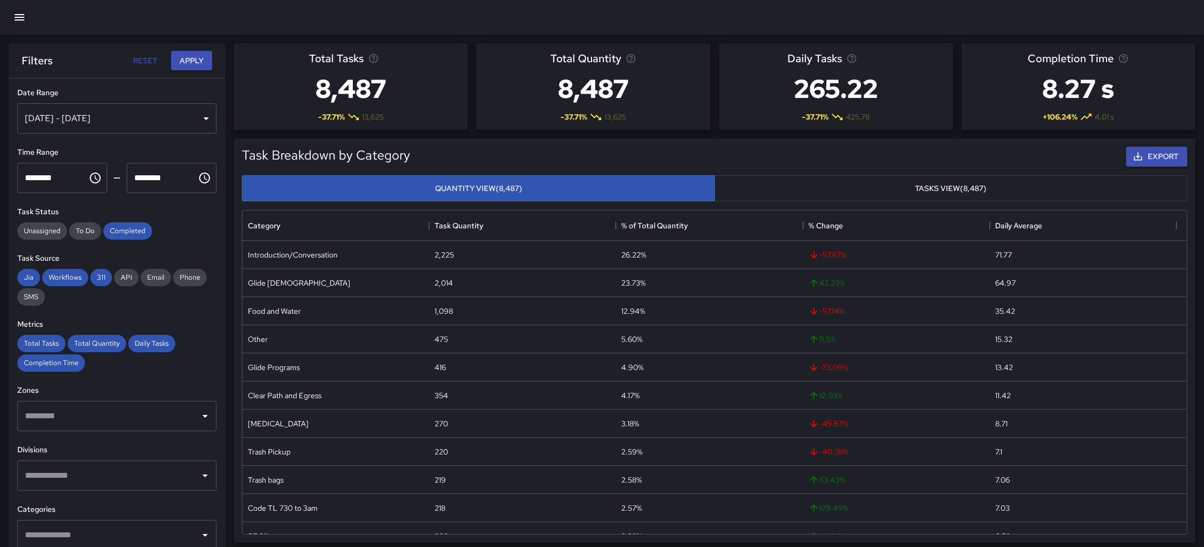  What do you see at coordinates (117, 93) in the screenshot?
I see `h6: Date Range` at bounding box center [117, 93].